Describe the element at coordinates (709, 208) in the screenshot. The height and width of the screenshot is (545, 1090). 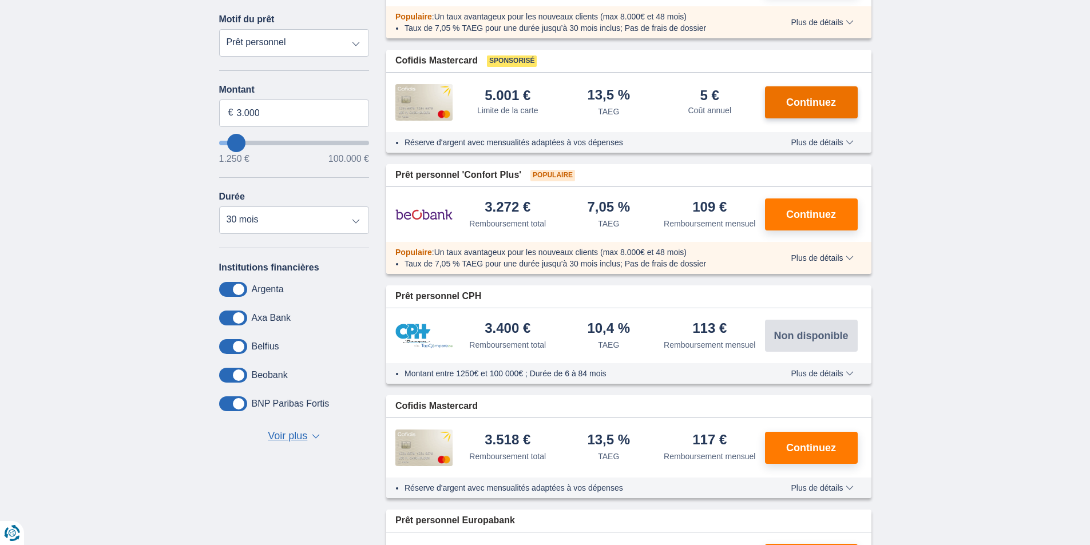
I see `div: 109 €` at that location.